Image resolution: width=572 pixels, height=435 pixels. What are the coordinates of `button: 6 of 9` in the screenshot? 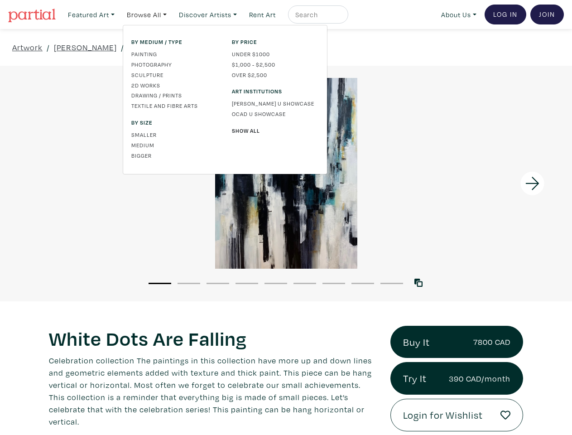 It's located at (305, 283).